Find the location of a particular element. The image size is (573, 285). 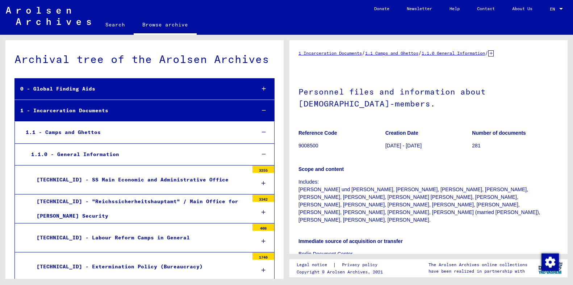

p: Copyright © Arolsen Archives, 2021 is located at coordinates (341, 272).